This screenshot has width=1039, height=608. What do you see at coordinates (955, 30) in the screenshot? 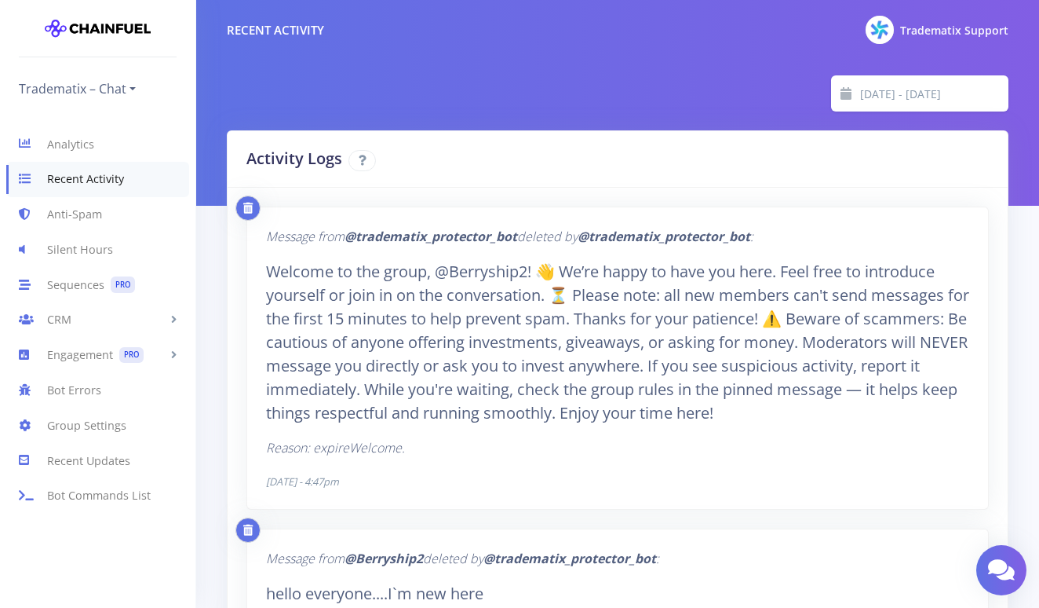
I see `span: Tradematix Support` at bounding box center [955, 30].